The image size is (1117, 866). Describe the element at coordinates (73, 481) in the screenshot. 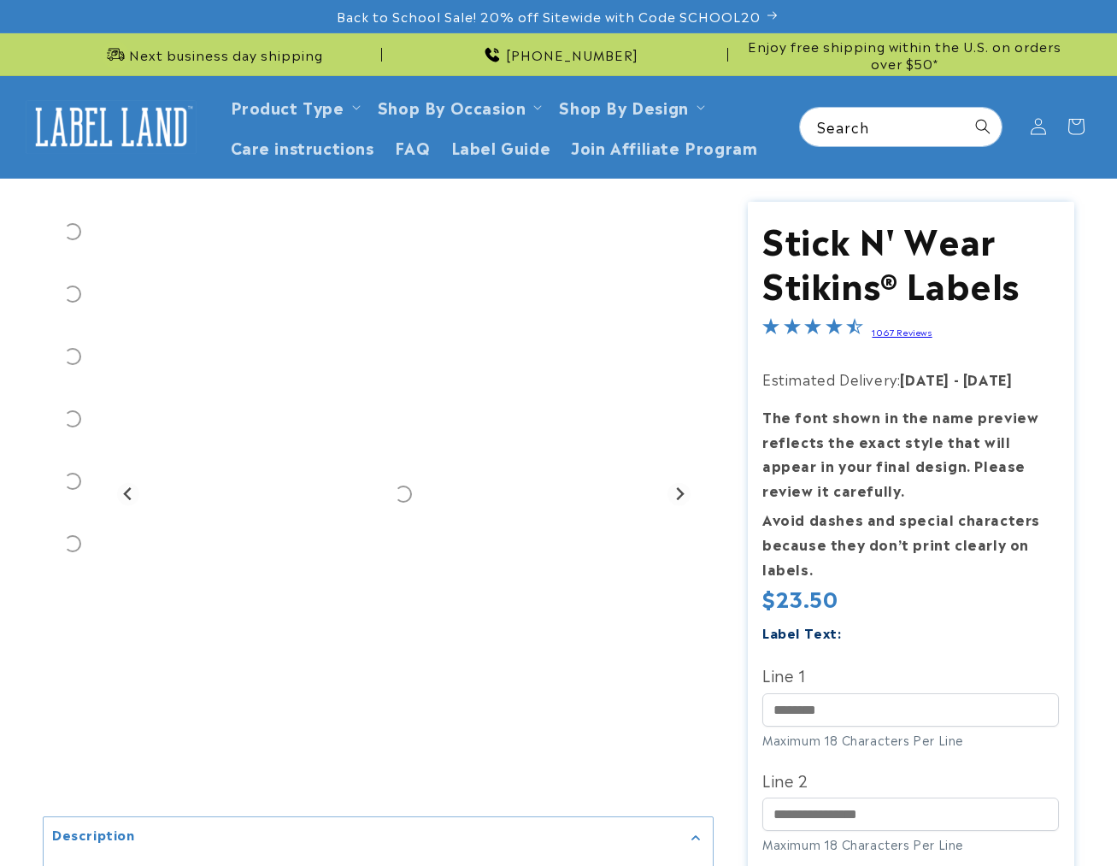

I see `div: Go to slide 6` at that location.